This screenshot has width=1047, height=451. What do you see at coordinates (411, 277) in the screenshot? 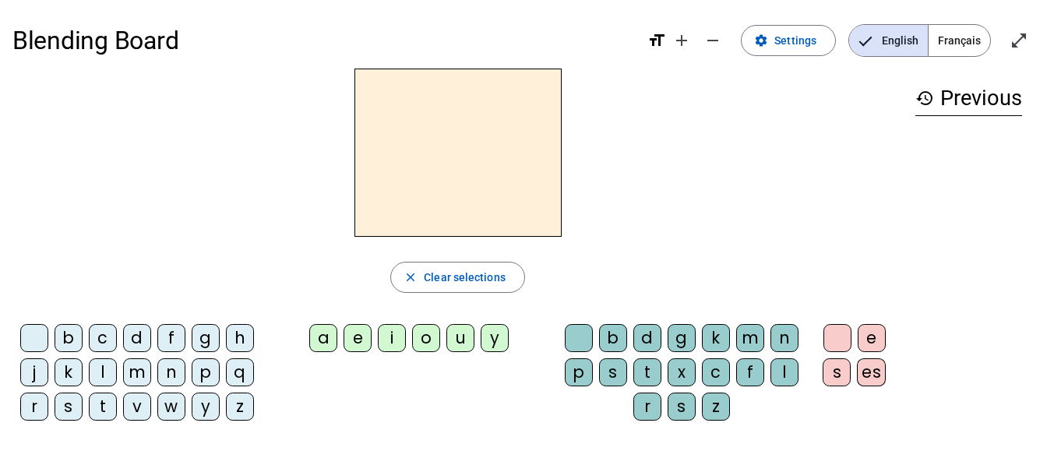
I see `mat-icon: close` at bounding box center [411, 277].